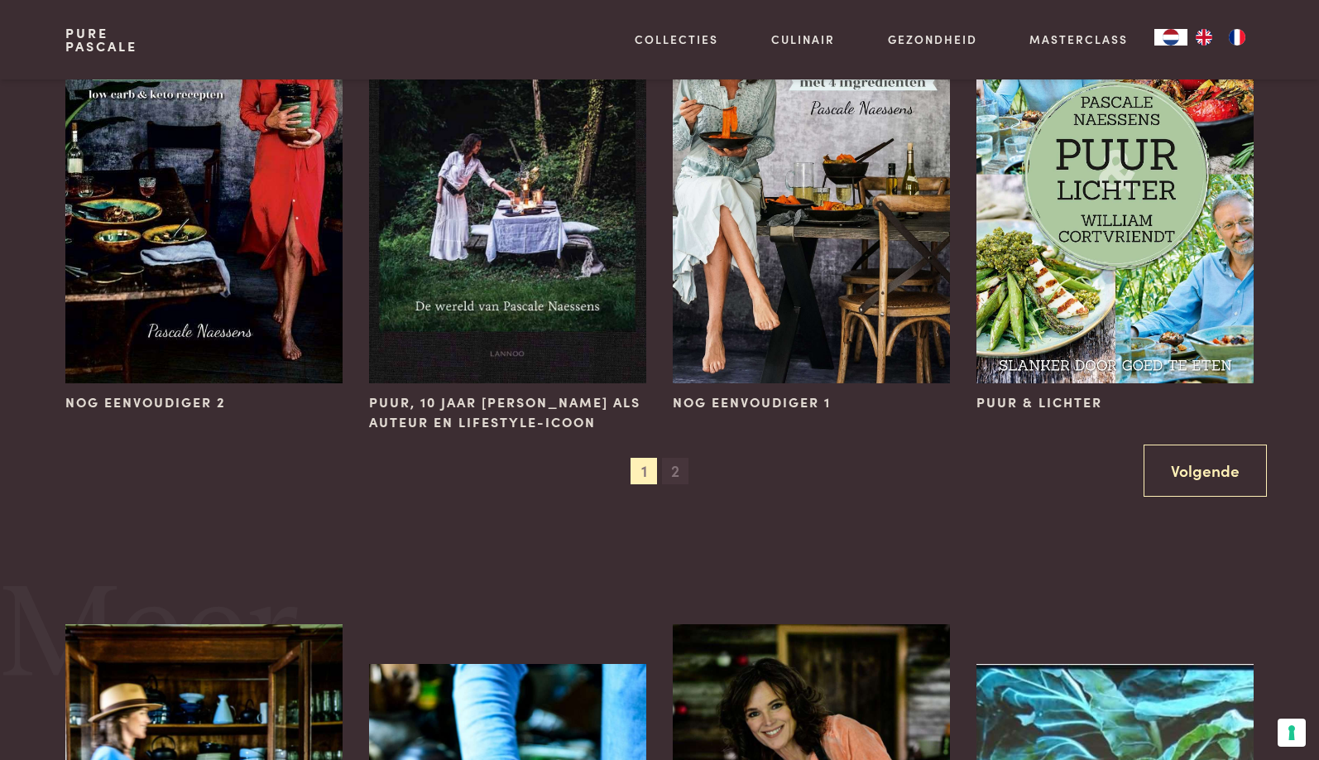 The height and width of the screenshot is (760, 1319). What do you see at coordinates (1204, 37) in the screenshot?
I see `a: EN` at bounding box center [1204, 37].